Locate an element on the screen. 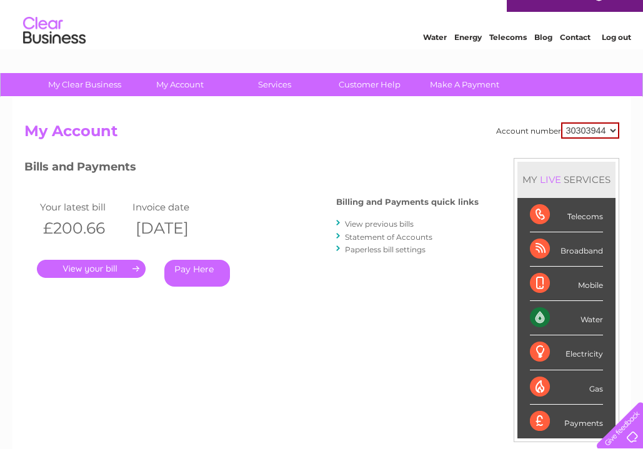  a: View previous bills is located at coordinates (379, 224).